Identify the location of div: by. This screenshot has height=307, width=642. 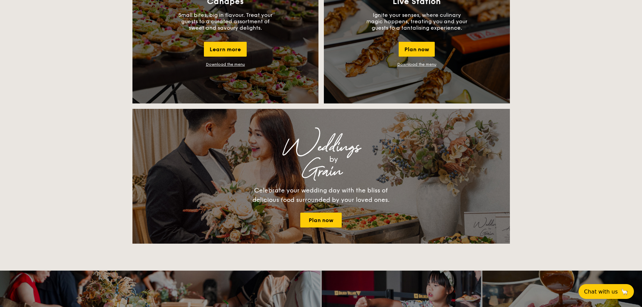
(333, 159).